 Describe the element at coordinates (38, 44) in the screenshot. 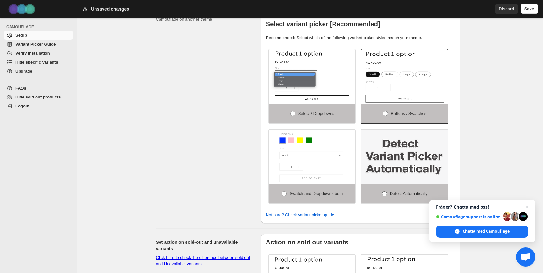

I see `a: Variant Picker Guide` at that location.